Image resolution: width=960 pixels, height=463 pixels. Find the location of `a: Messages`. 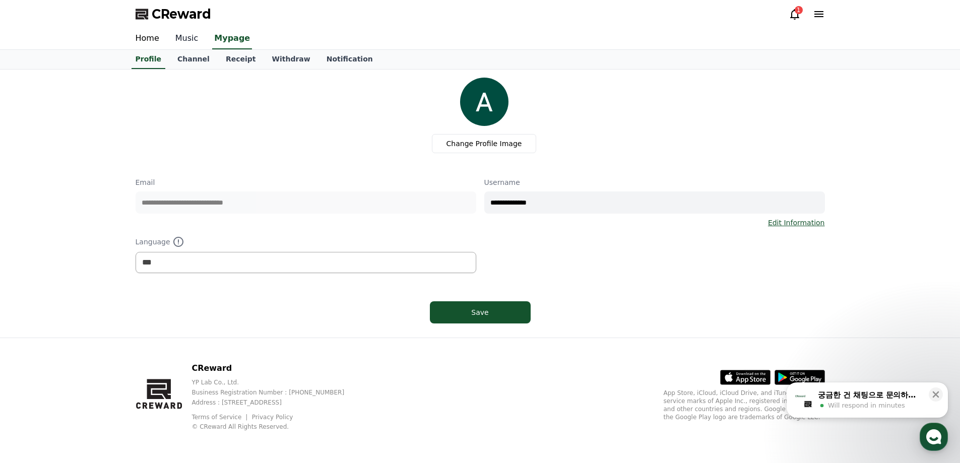

a: Messages is located at coordinates (98, 332).